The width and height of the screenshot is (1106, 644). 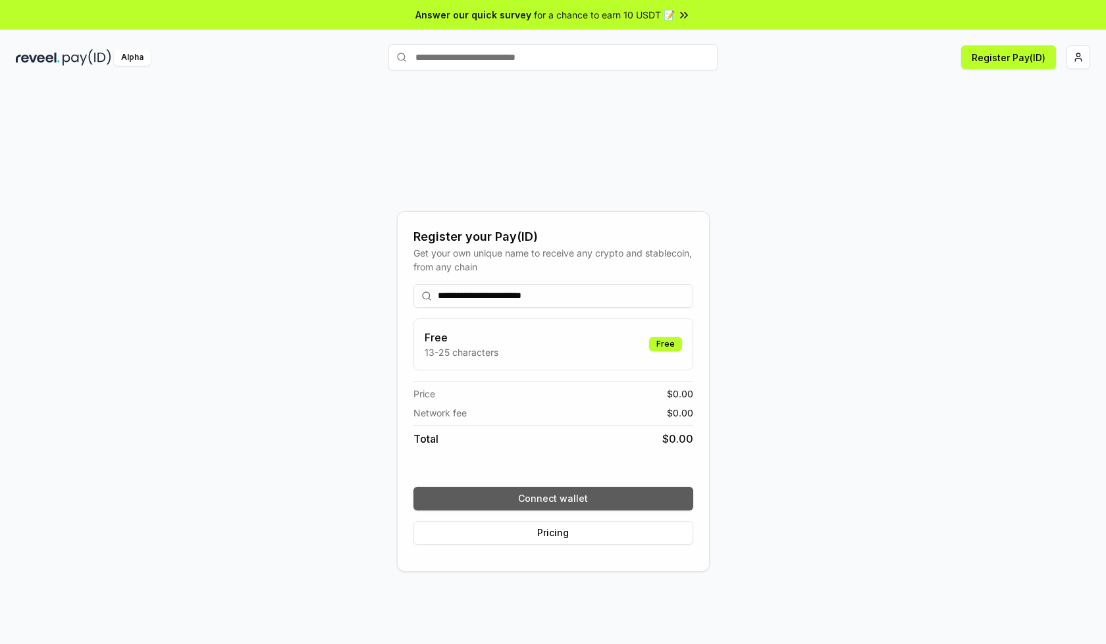 What do you see at coordinates (553, 237) in the screenshot?
I see `div: Register your Pay(ID)` at bounding box center [553, 237].